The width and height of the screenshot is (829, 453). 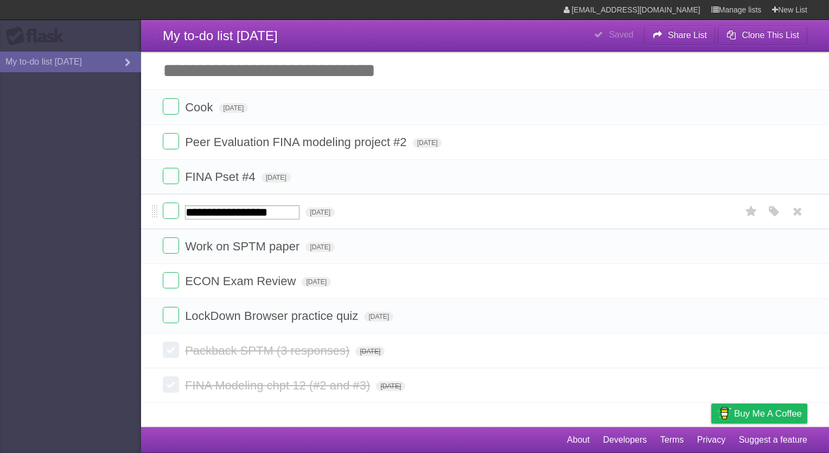 I want to click on b: Clone This List, so click(x=771, y=35).